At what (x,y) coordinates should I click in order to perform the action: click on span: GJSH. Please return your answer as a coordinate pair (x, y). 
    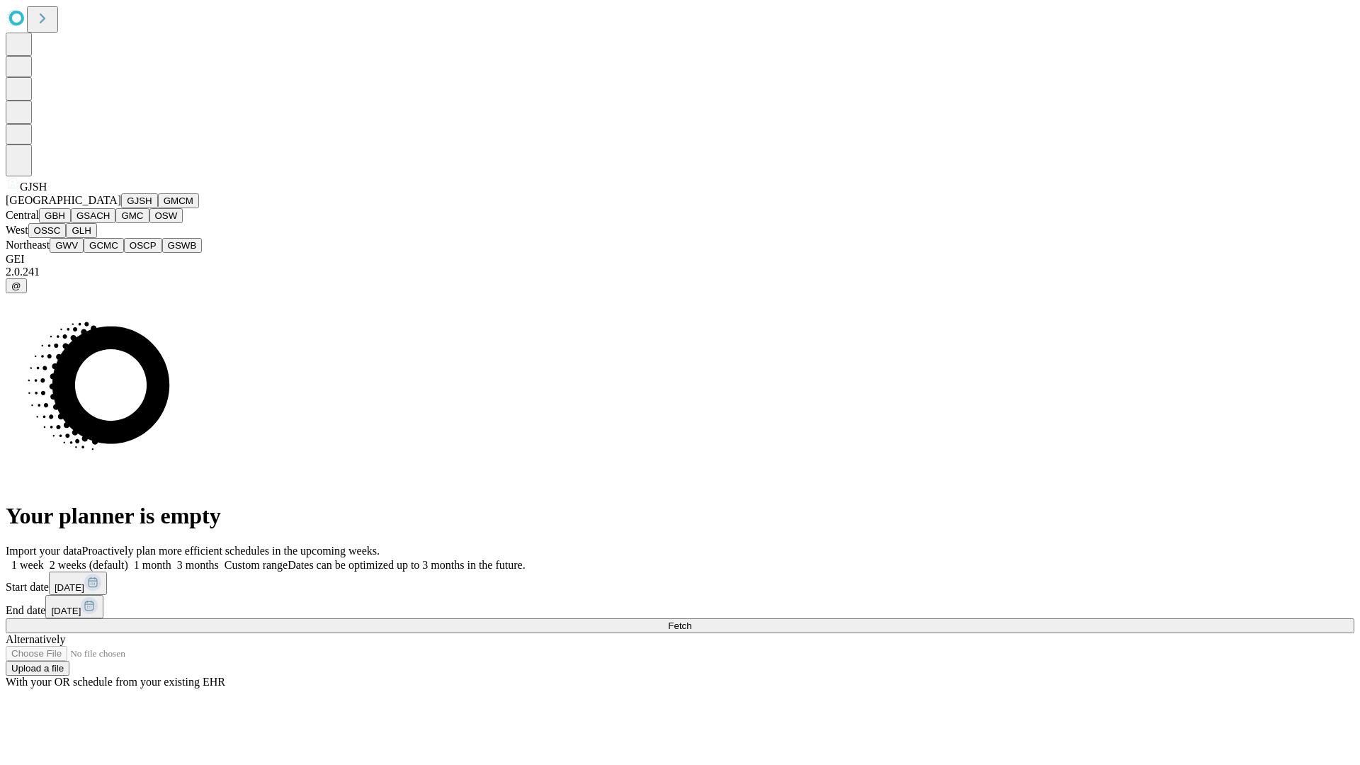
    Looking at the image, I should click on (33, 186).